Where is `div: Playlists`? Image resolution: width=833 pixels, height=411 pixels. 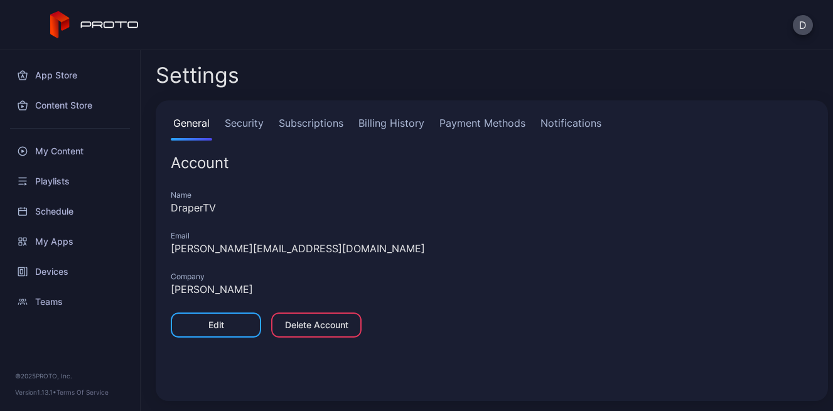 div: Playlists is located at coordinates (70, 181).